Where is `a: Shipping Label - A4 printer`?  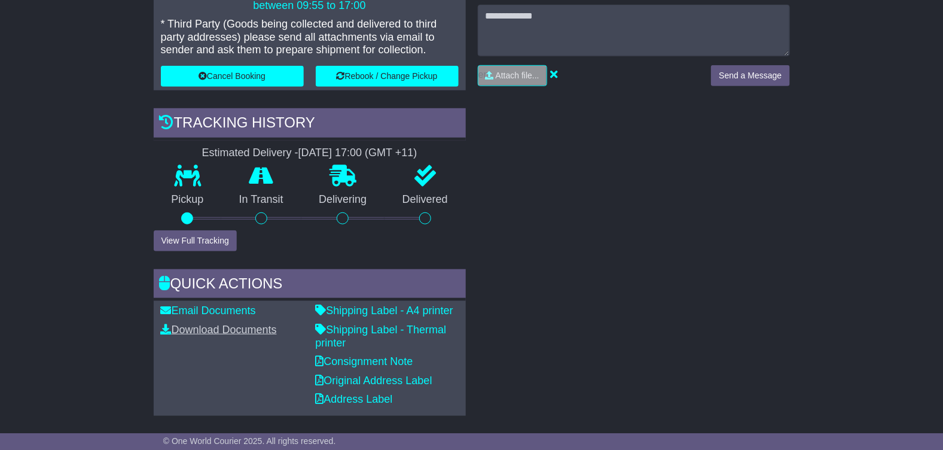 a: Shipping Label - A4 printer is located at coordinates (384, 310).